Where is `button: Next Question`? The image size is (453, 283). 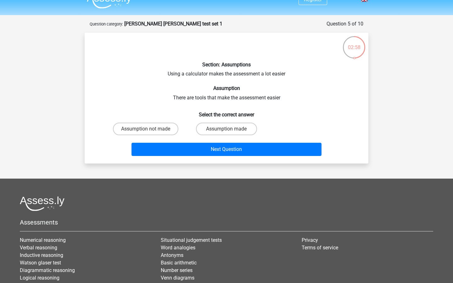
button: Next Question is located at coordinates (226, 149).